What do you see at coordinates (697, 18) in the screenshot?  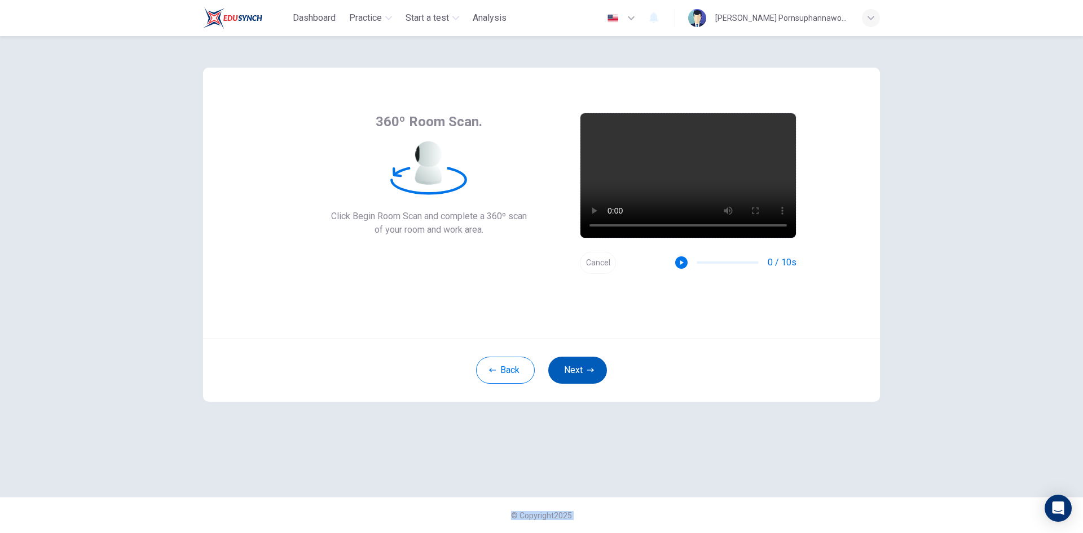 I see `img: Profile picture` at bounding box center [697, 18].